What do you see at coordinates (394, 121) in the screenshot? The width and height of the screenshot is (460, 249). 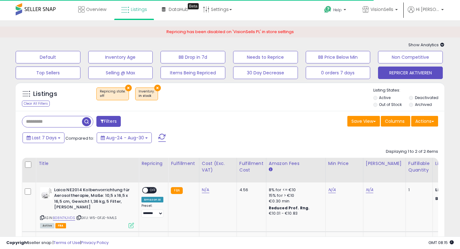 I see `span: Columns` at bounding box center [394, 121].